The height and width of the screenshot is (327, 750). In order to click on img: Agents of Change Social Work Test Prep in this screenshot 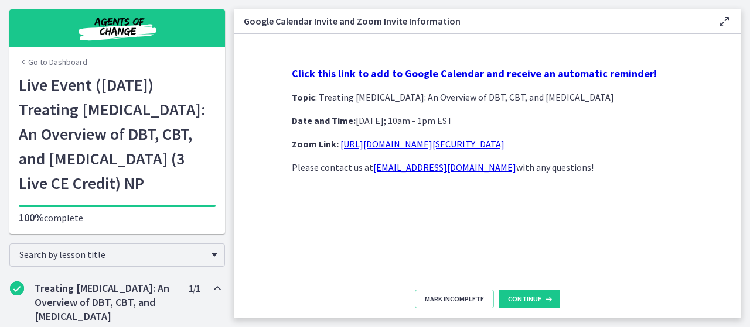, I will do `click(117, 28)`.